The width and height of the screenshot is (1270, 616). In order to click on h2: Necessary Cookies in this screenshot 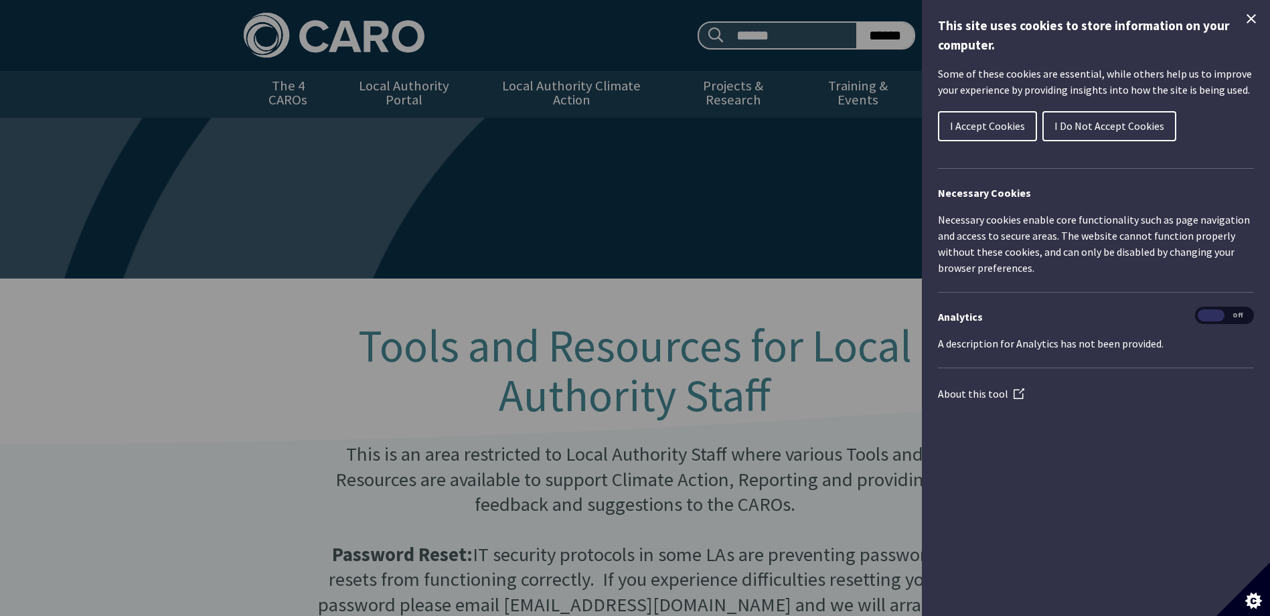, I will do `click(1096, 193)`.